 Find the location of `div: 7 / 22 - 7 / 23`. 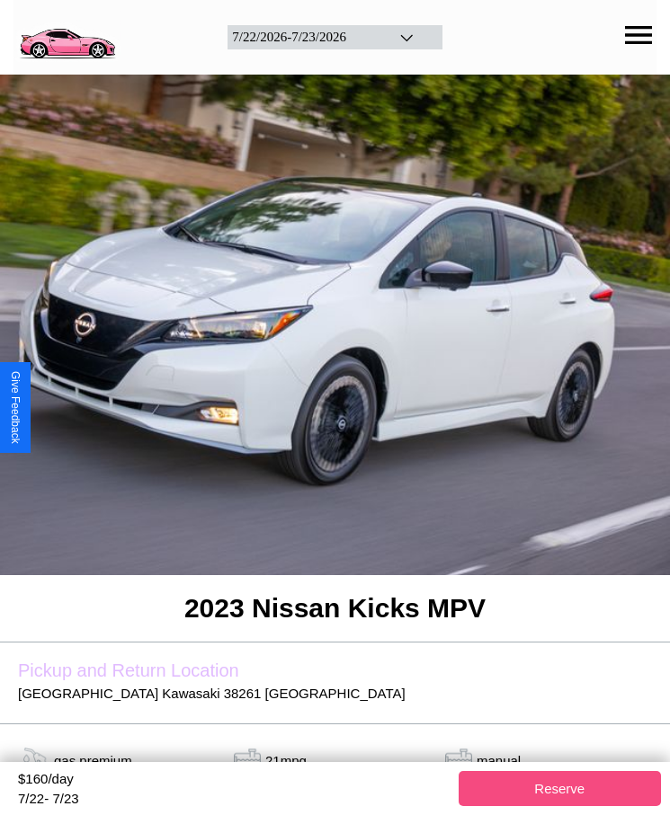

div: 7 / 22 - 7 / 23 is located at coordinates (234, 798).